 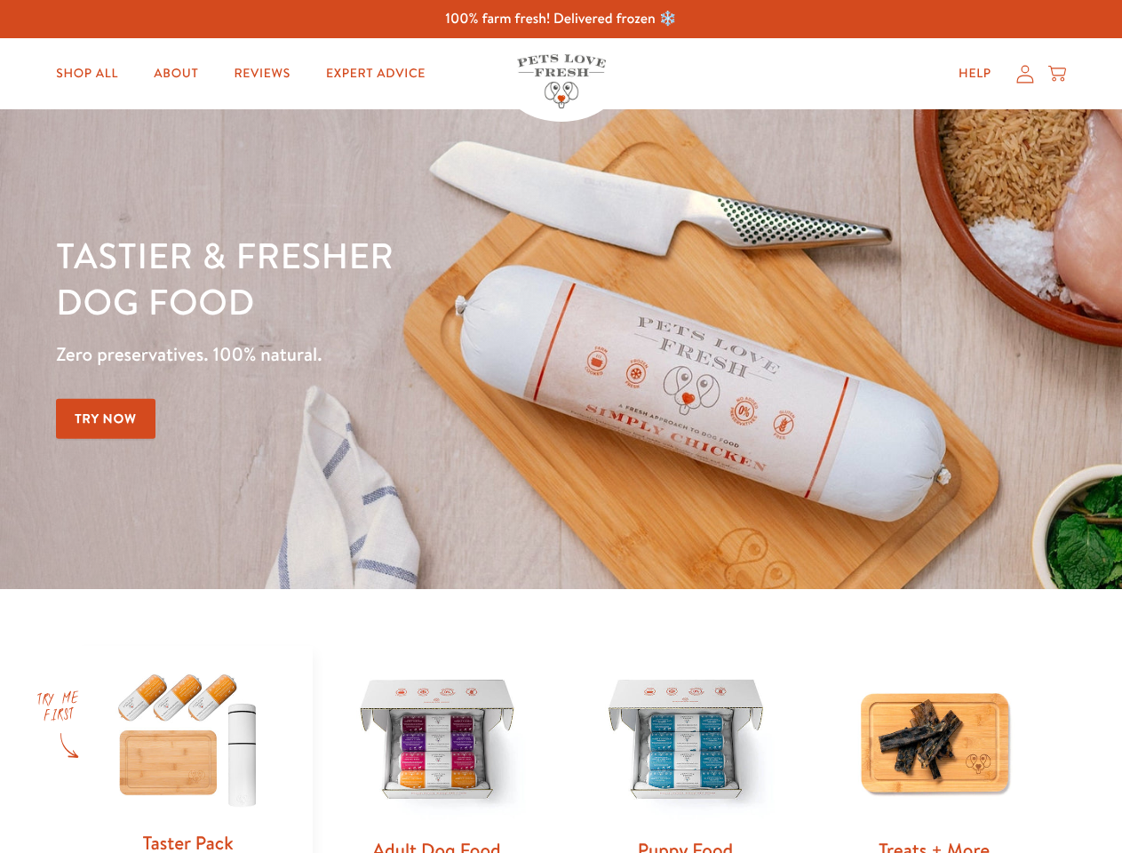 I want to click on a: Try Now, so click(x=106, y=418).